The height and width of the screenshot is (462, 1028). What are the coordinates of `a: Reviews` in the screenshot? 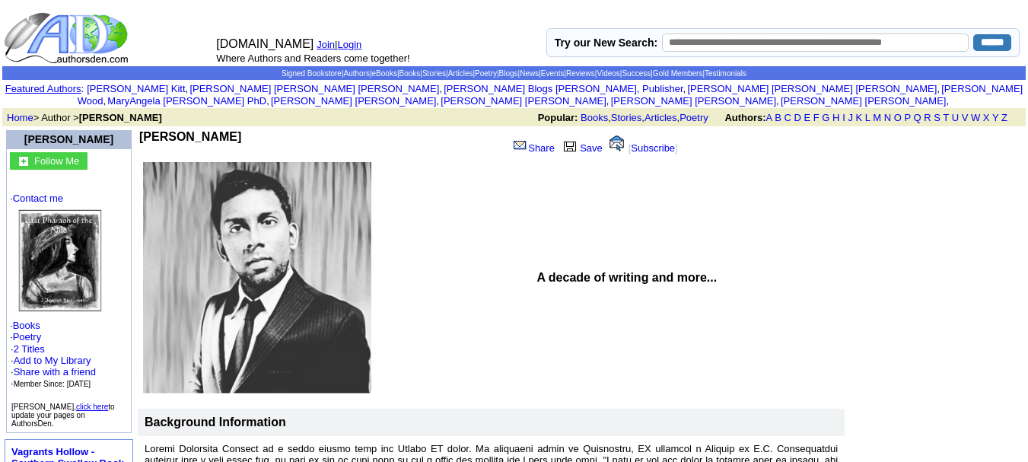 It's located at (581, 73).